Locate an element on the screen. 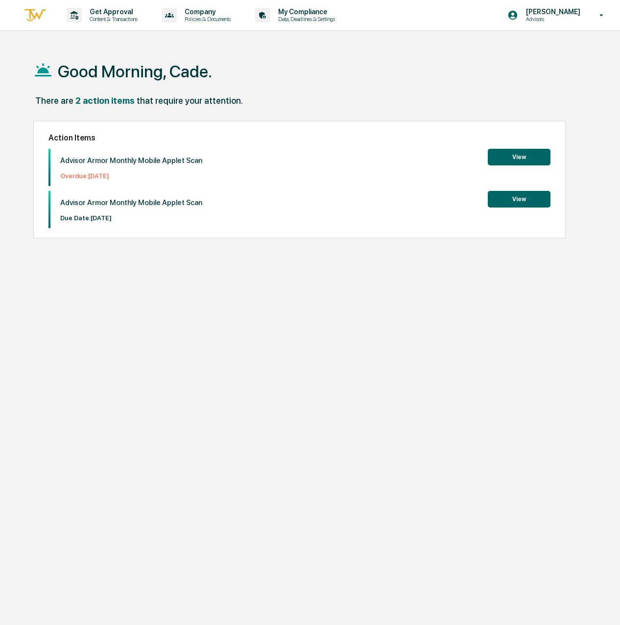 This screenshot has height=625, width=620. p: Get Approval is located at coordinates (112, 12).